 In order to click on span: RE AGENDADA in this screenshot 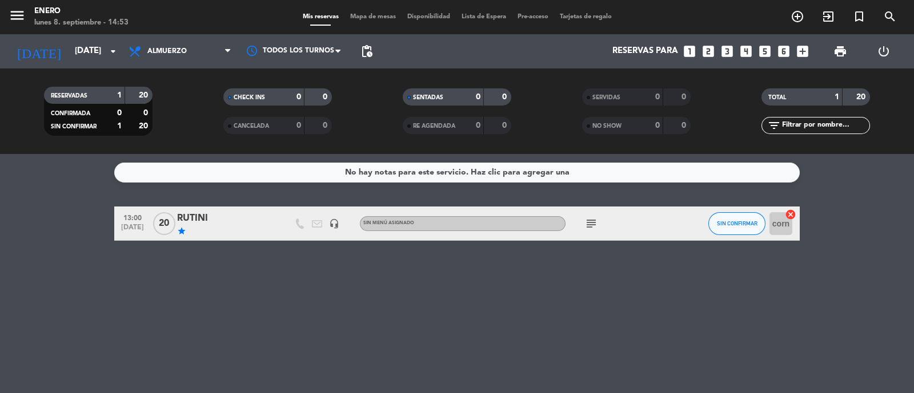, I will do `click(434, 126)`.